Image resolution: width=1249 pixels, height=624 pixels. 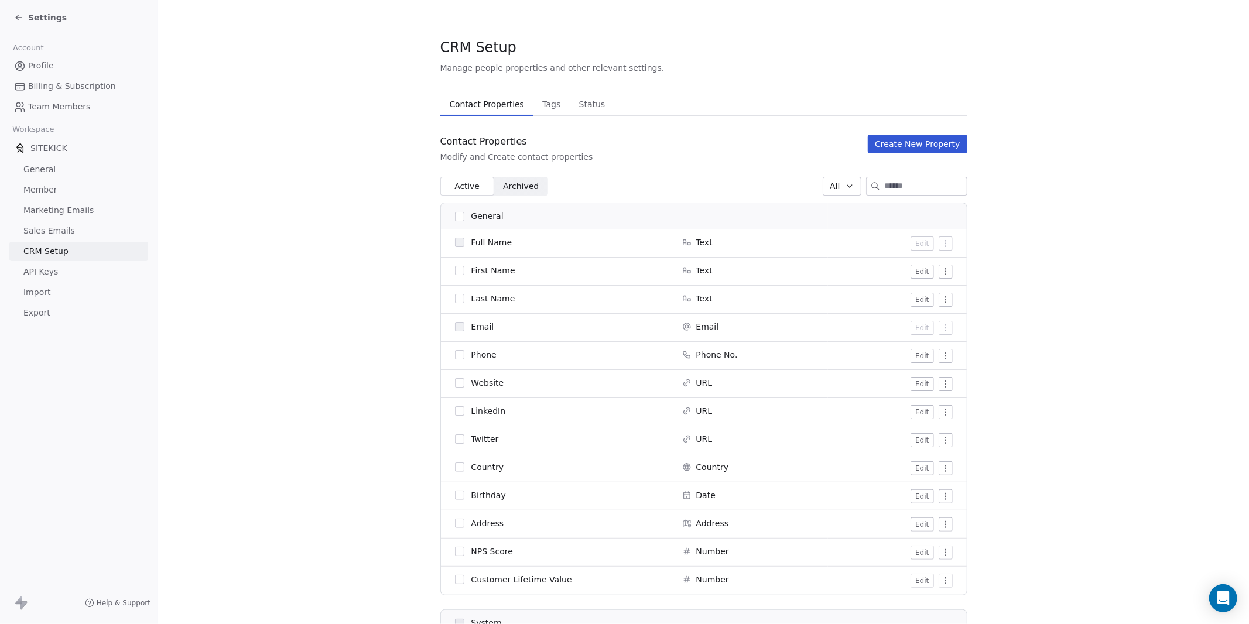 What do you see at coordinates (78, 210) in the screenshot?
I see `a: Marketing Emails` at bounding box center [78, 210].